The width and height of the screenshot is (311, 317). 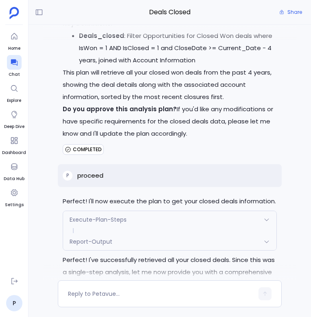 What do you see at coordinates (14, 145) in the screenshot?
I see `a: Dashboard` at bounding box center [14, 145].